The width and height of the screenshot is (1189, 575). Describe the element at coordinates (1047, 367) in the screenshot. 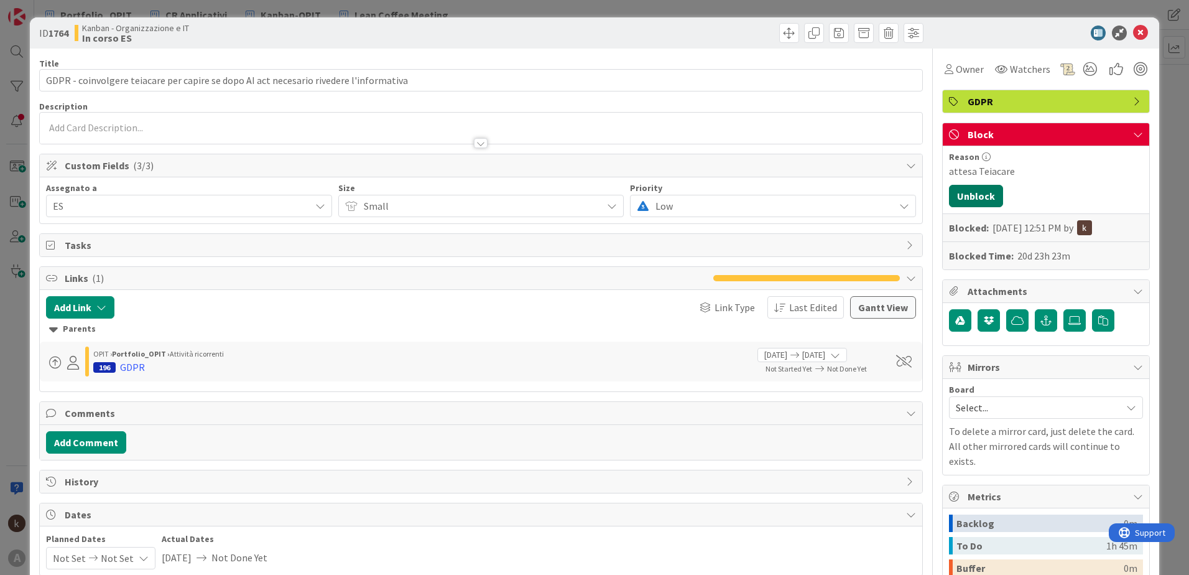

I see `span: Mirrors` at that location.